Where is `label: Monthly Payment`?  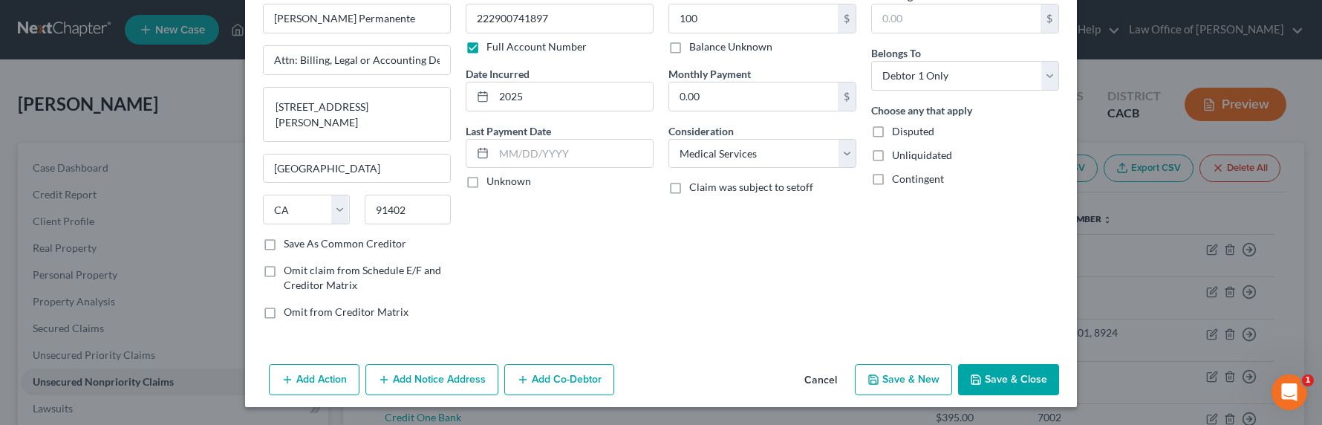 label: Monthly Payment is located at coordinates (709, 74).